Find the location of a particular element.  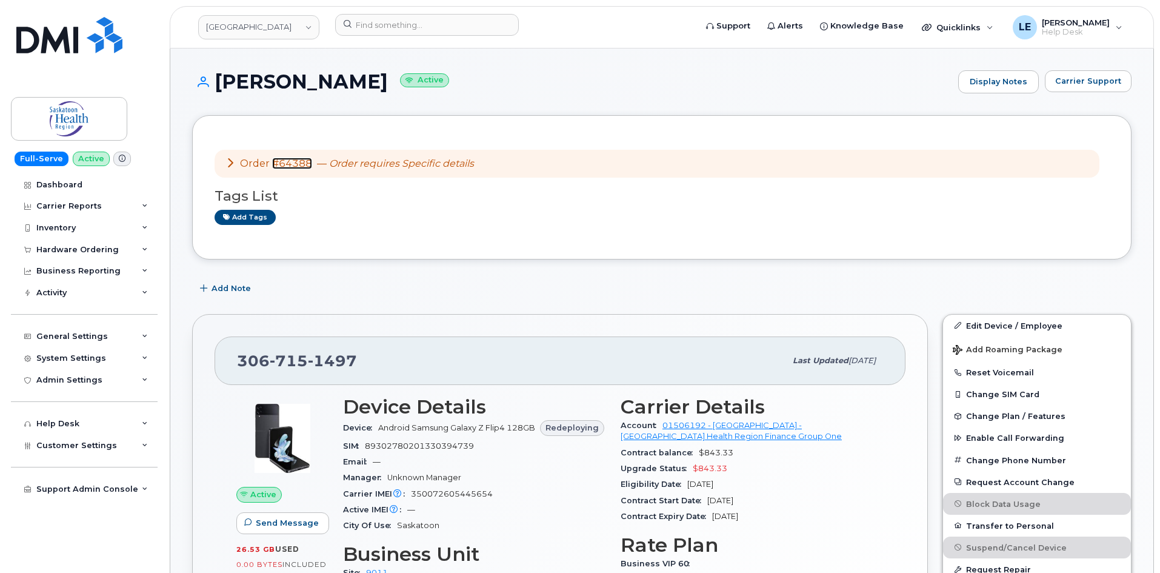

span: Contract Expiry Date is located at coordinates (666, 516).